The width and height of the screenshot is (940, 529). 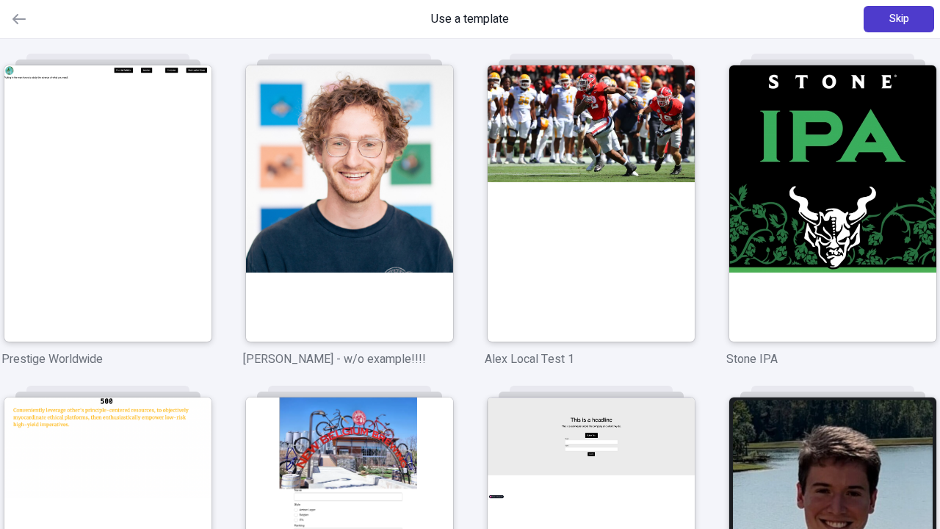 What do you see at coordinates (899, 19) in the screenshot?
I see `span: Skip` at bounding box center [899, 19].